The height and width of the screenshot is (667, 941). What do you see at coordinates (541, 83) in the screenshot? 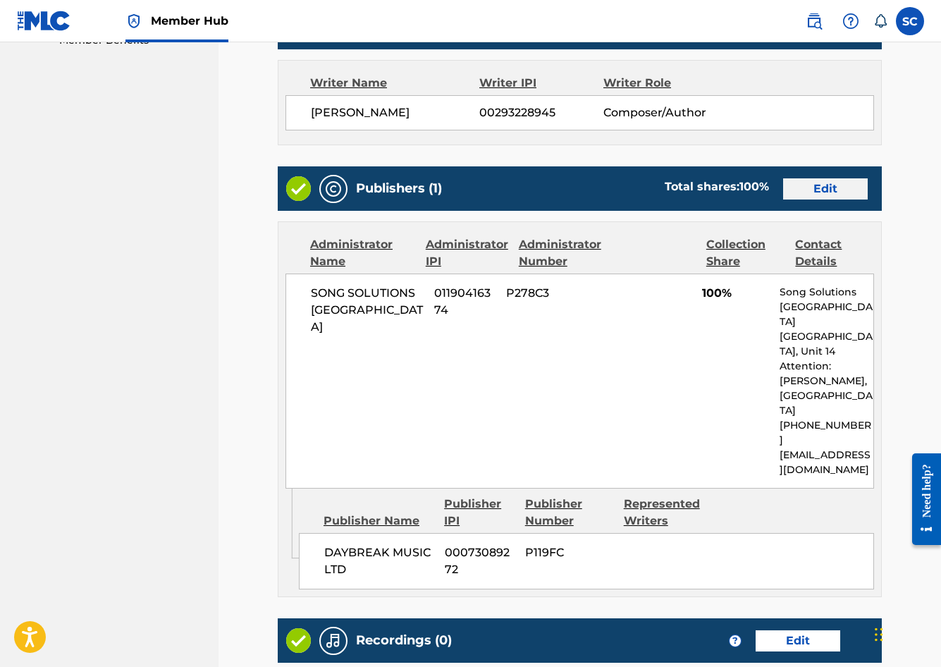
I see `div: Writer IPI` at bounding box center [541, 83].